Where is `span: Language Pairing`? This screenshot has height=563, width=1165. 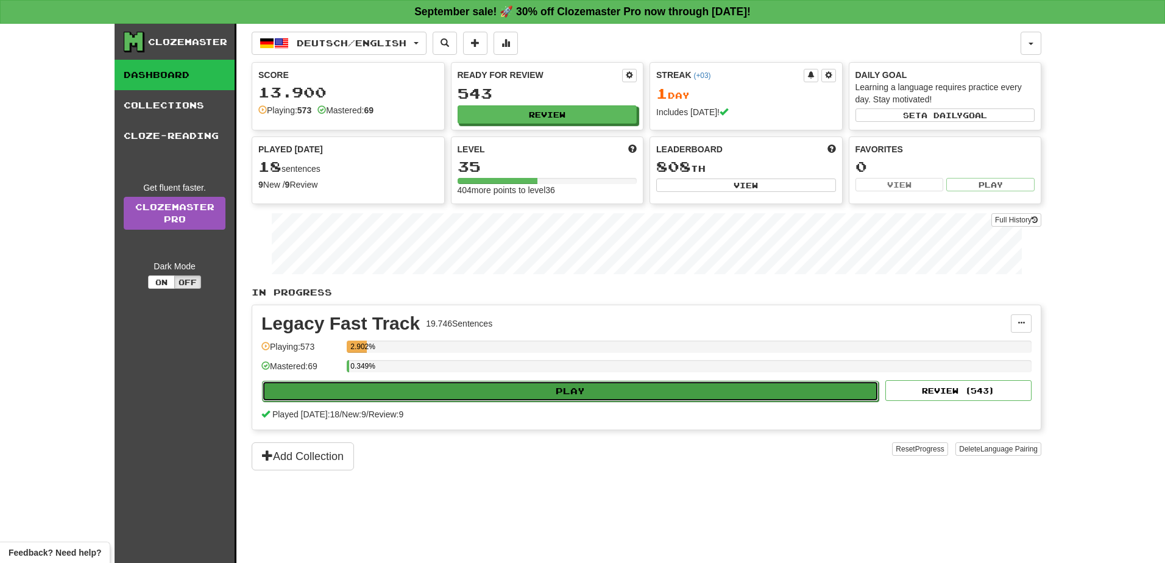
span: Language Pairing is located at coordinates (1009, 449).